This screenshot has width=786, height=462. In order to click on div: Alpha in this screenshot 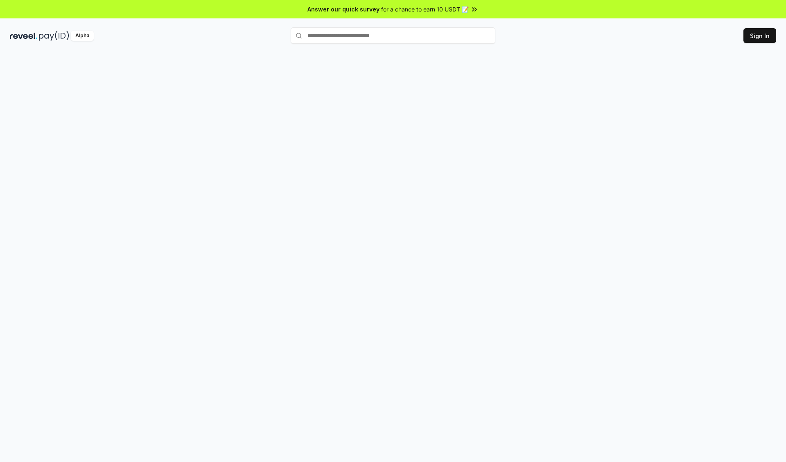, I will do `click(82, 36)`.